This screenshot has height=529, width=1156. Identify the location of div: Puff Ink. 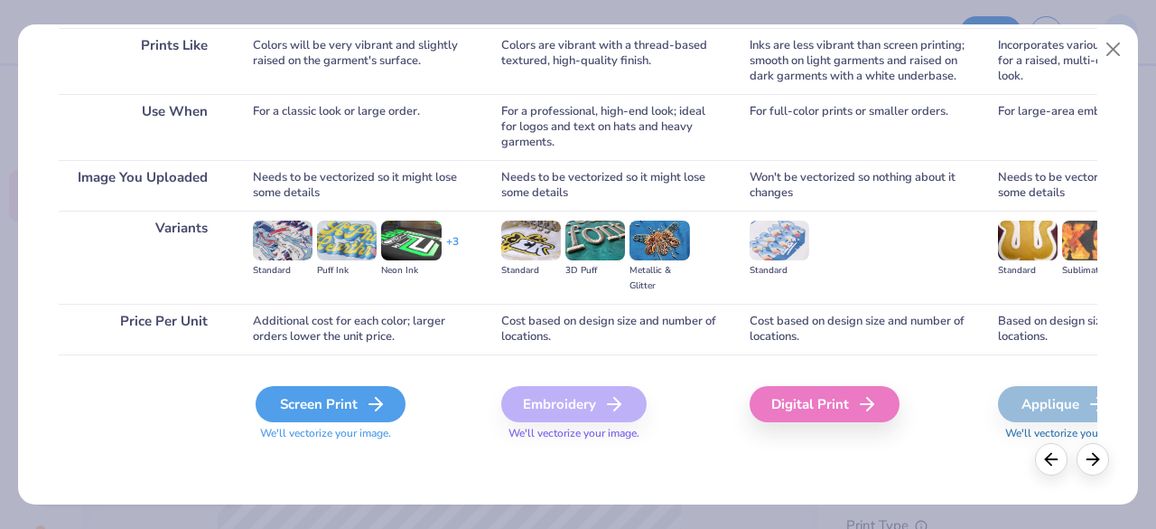
(347, 270).